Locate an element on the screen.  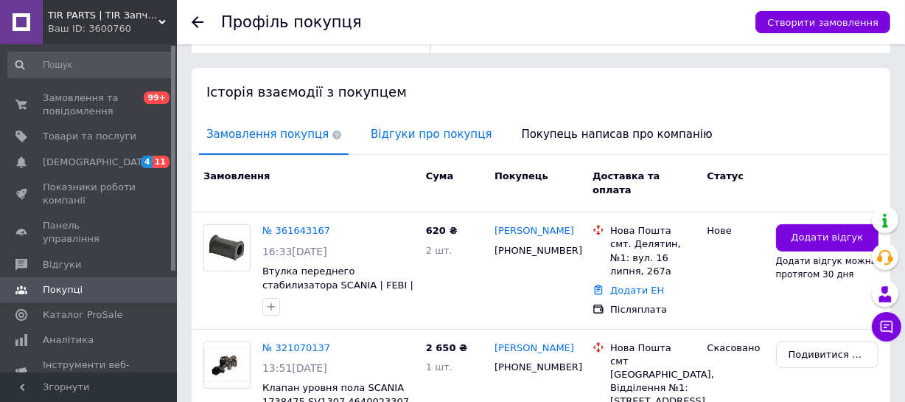
div: Післяплата is located at coordinates (652, 310).